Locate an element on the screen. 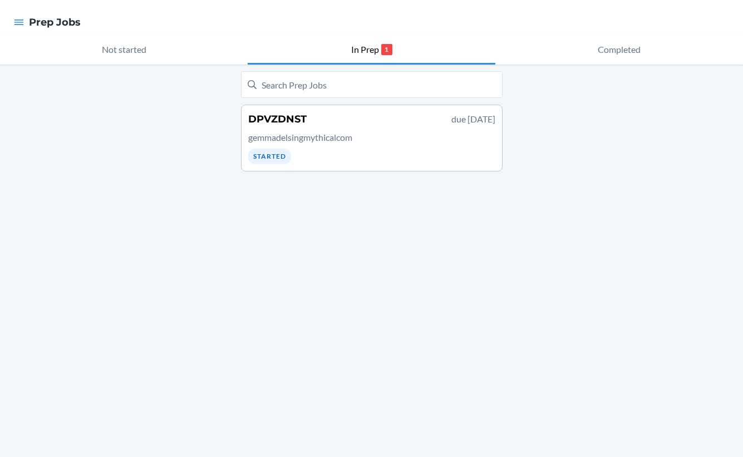 This screenshot has height=457, width=743. input: Search Prep Jobs is located at coordinates (372, 85).